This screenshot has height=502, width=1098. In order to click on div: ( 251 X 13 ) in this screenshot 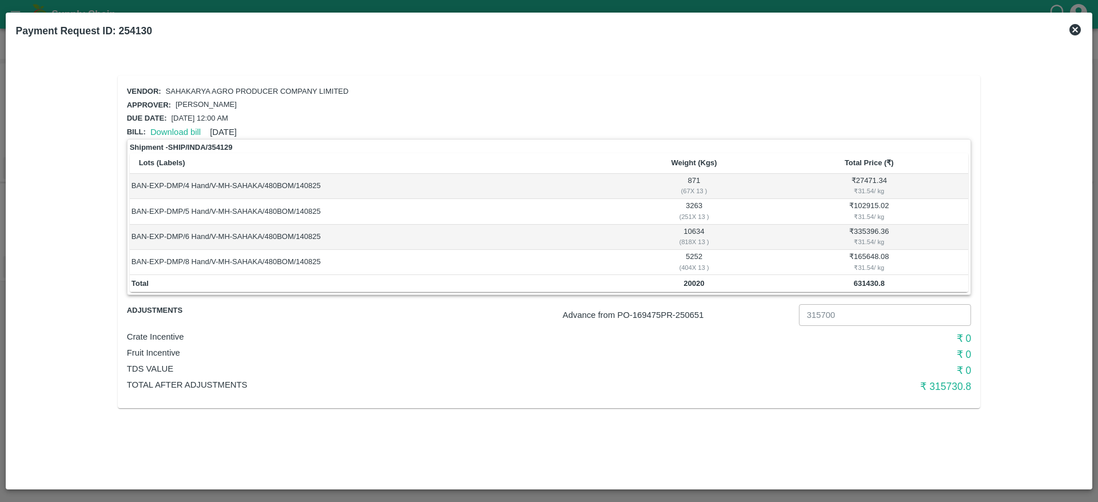, I will do `click(694, 217)`.